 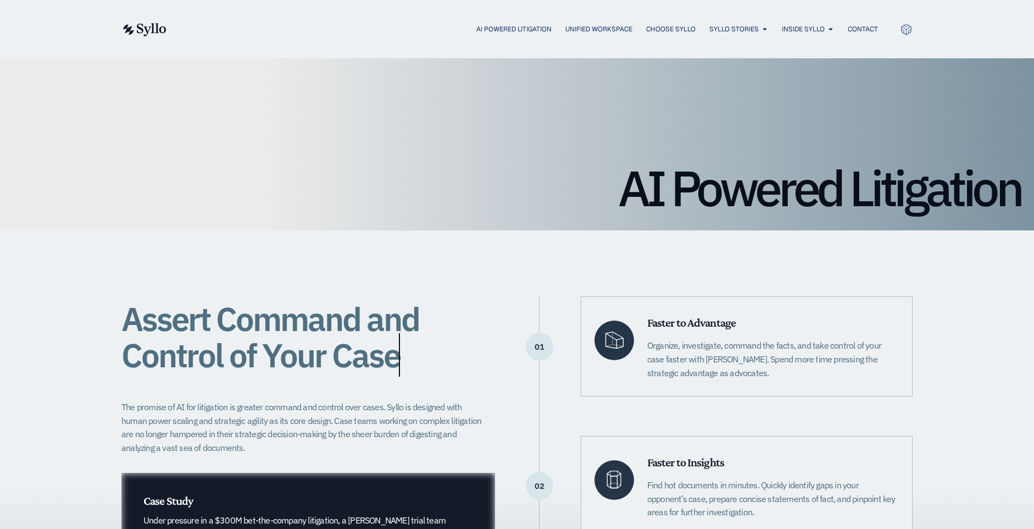 What do you see at coordinates (686, 462) in the screenshot?
I see `span: Faster to Insights` at bounding box center [686, 462].